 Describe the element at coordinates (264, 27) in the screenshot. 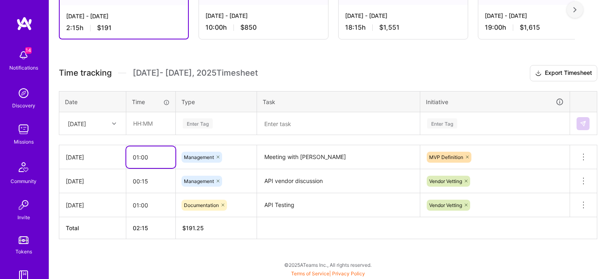

I see `div: 10:00 h` at that location.